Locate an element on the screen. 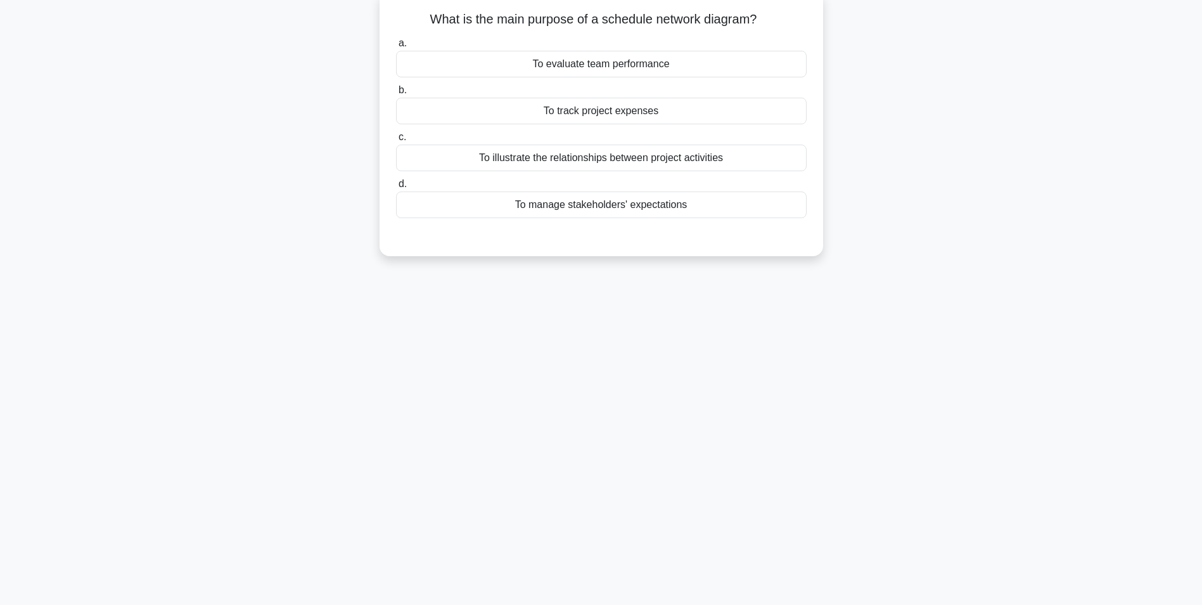 This screenshot has width=1202, height=605. span: b. is located at coordinates (402, 89).